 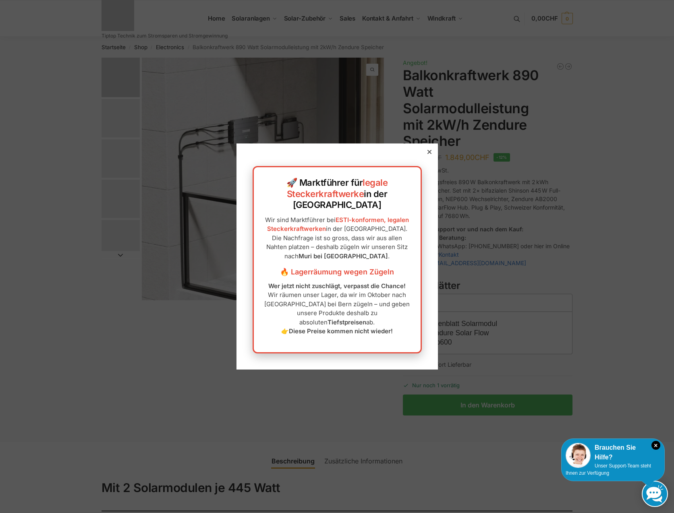 I want to click on strong: Tiefstpreisen, so click(x=347, y=322).